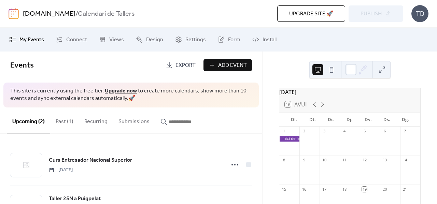 This screenshot has width=437, height=204. I want to click on a: Form, so click(229, 40).